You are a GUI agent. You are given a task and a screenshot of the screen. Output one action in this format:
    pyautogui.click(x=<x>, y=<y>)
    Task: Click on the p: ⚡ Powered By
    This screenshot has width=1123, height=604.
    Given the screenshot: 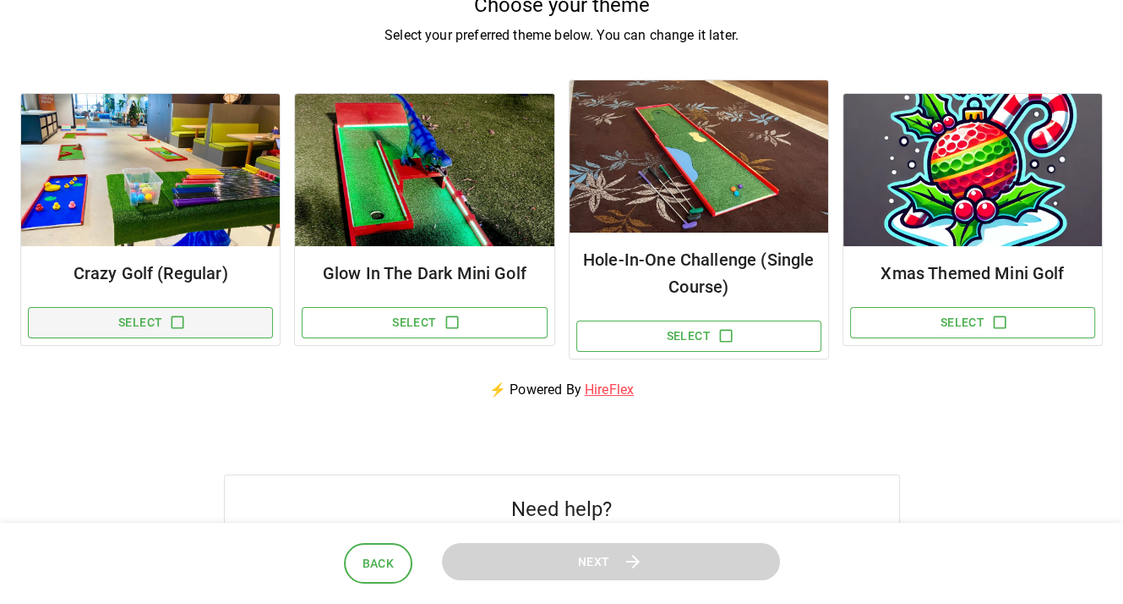 What is the action you would take?
    pyautogui.click(x=561, y=390)
    